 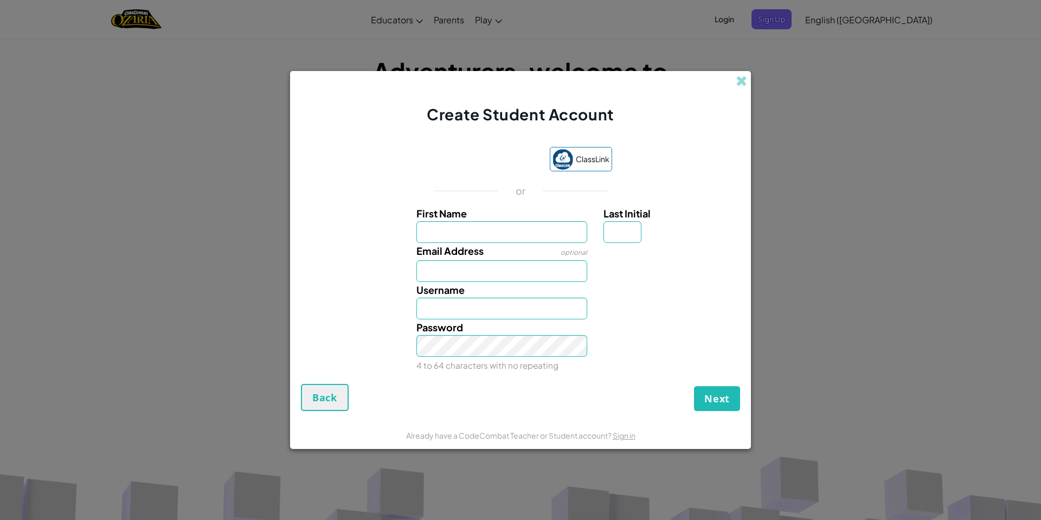 I want to click on small: 4 to 64 characters with no repeating, so click(x=487, y=365).